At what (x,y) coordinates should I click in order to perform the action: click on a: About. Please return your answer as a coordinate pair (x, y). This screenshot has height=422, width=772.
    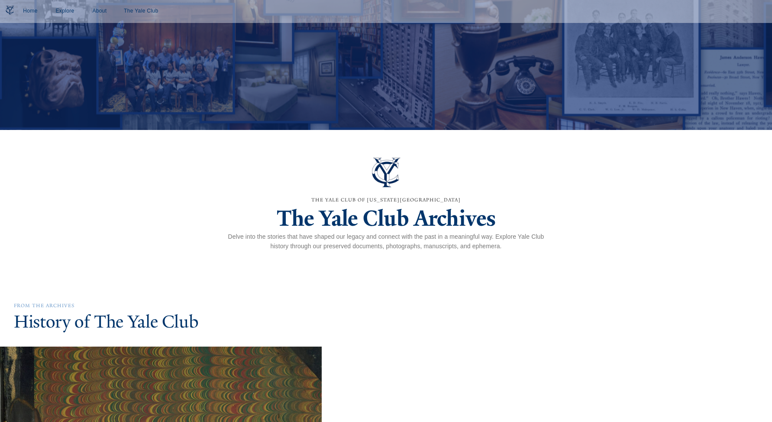
    Looking at the image, I should click on (100, 11).